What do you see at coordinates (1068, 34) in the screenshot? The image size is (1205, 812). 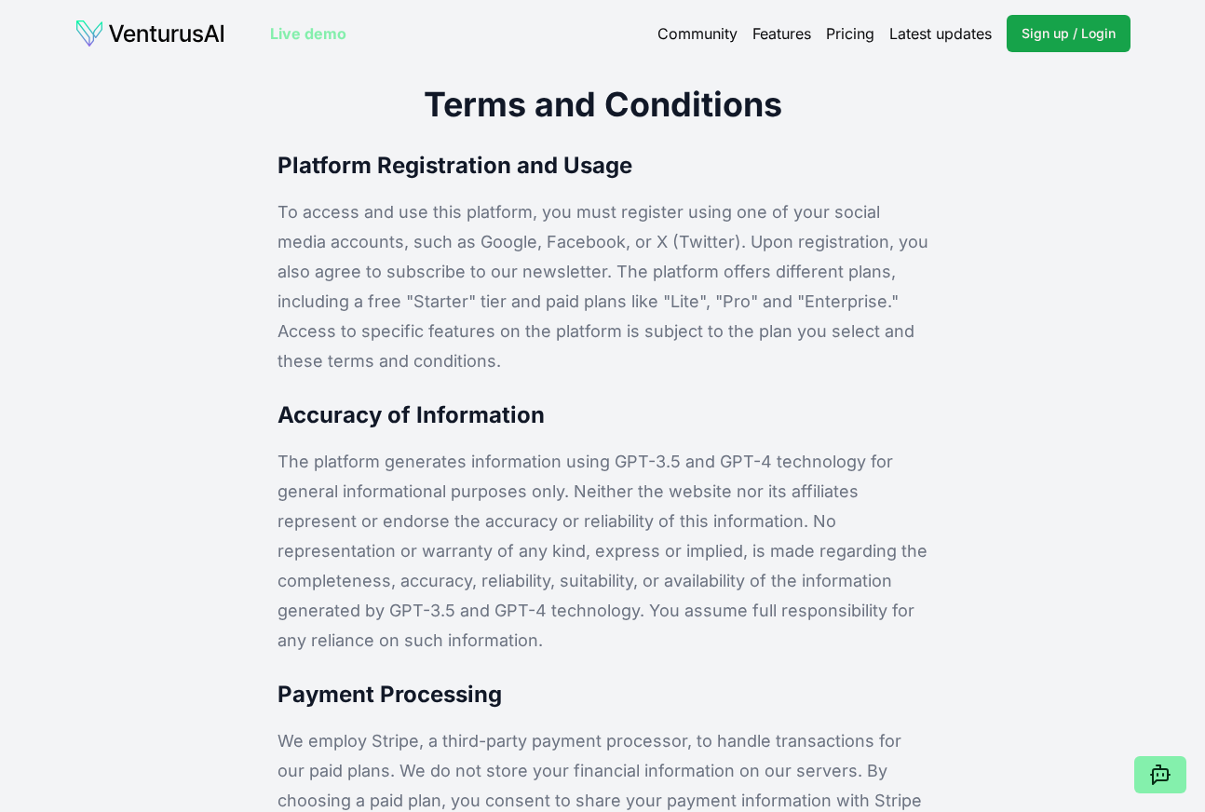 I see `a: Sign up / Login` at bounding box center [1068, 34].